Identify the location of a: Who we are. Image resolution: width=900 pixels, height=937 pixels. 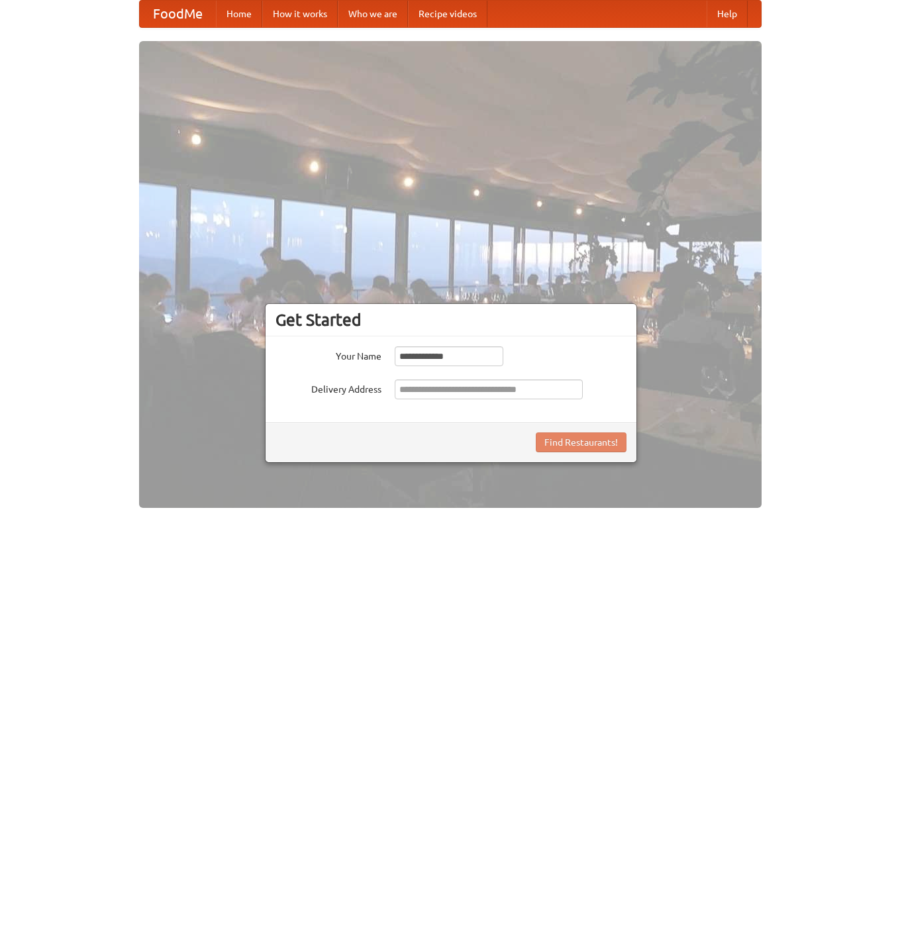
(373, 14).